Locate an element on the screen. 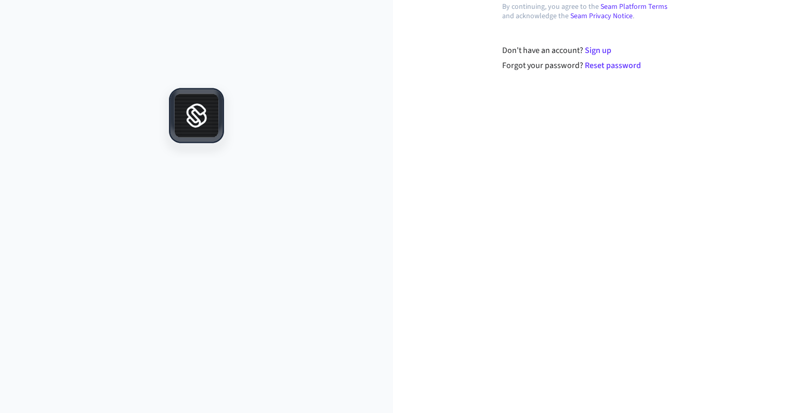 This screenshot has width=786, height=413. a: Reset password is located at coordinates (613, 65).